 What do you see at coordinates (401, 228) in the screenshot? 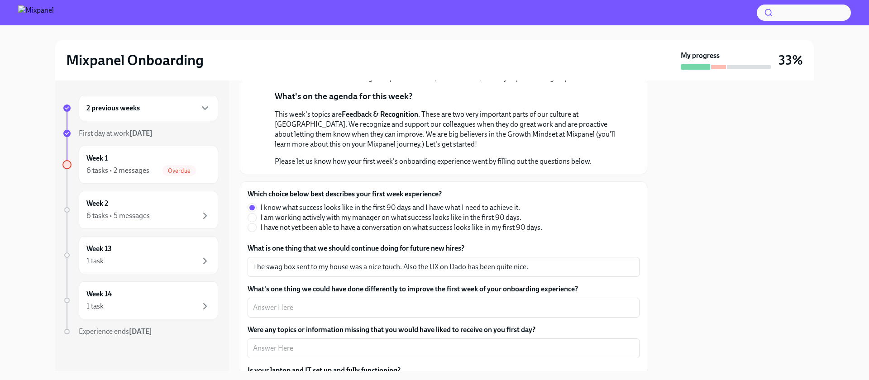
I see `span: I have not yet been able to have a conversation on what success looks like in my first 90 days.` at bounding box center [401, 228].